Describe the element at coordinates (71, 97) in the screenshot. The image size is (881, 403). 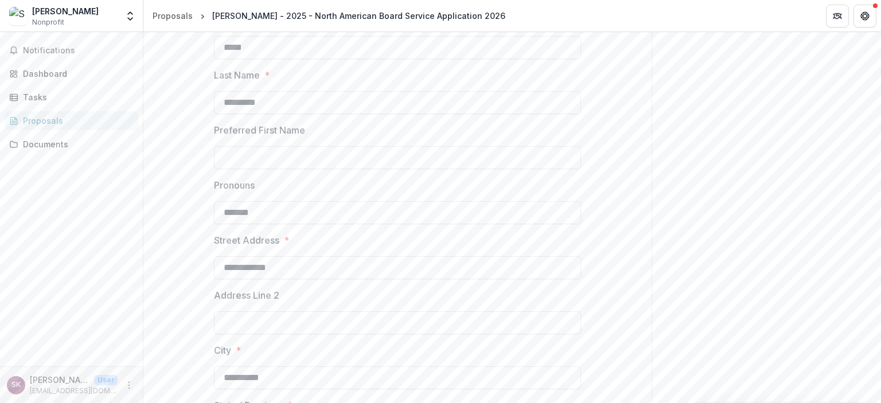
I see `a: Tasks` at that location.